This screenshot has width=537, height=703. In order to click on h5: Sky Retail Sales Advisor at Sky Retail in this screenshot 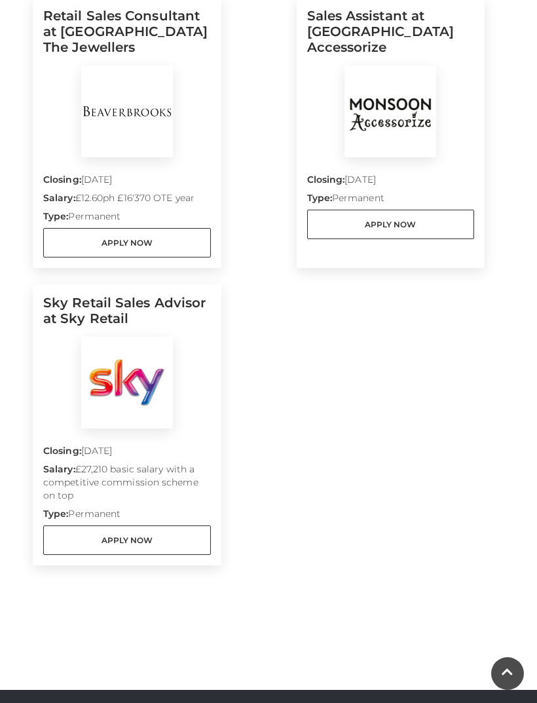, I will do `click(127, 316)`.